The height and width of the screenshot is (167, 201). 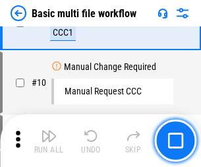 What do you see at coordinates (18, 13) in the screenshot?
I see `img: Back` at bounding box center [18, 13].